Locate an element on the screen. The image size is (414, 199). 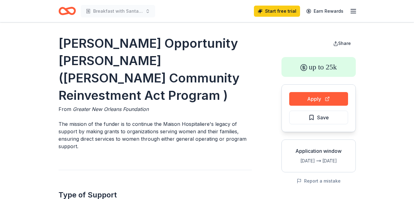
div: From is located at coordinates (155, 109).